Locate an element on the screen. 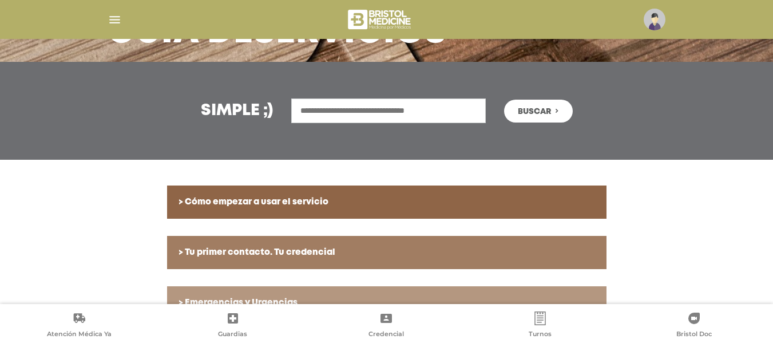  span: Atención Médica Ya is located at coordinates (79, 335).